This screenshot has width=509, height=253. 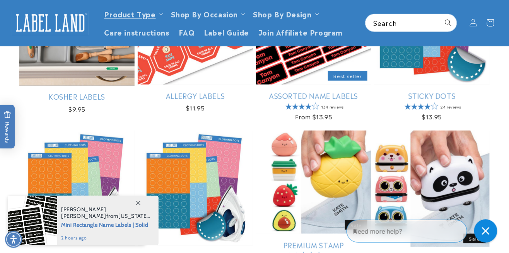 I want to click on summary: Shop By Occasion, so click(x=207, y=14).